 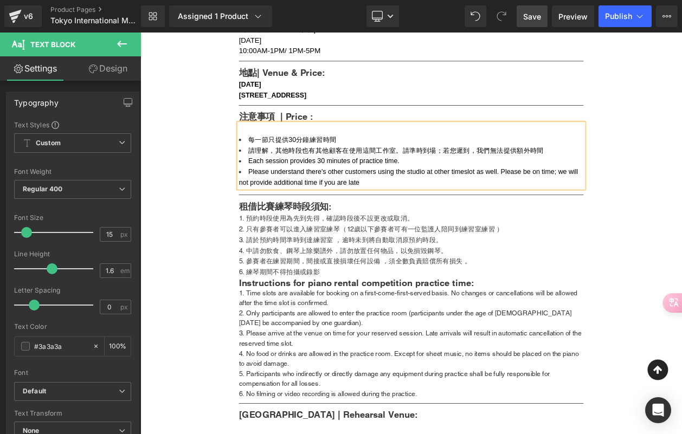 I want to click on b: Custom, so click(x=48, y=143).